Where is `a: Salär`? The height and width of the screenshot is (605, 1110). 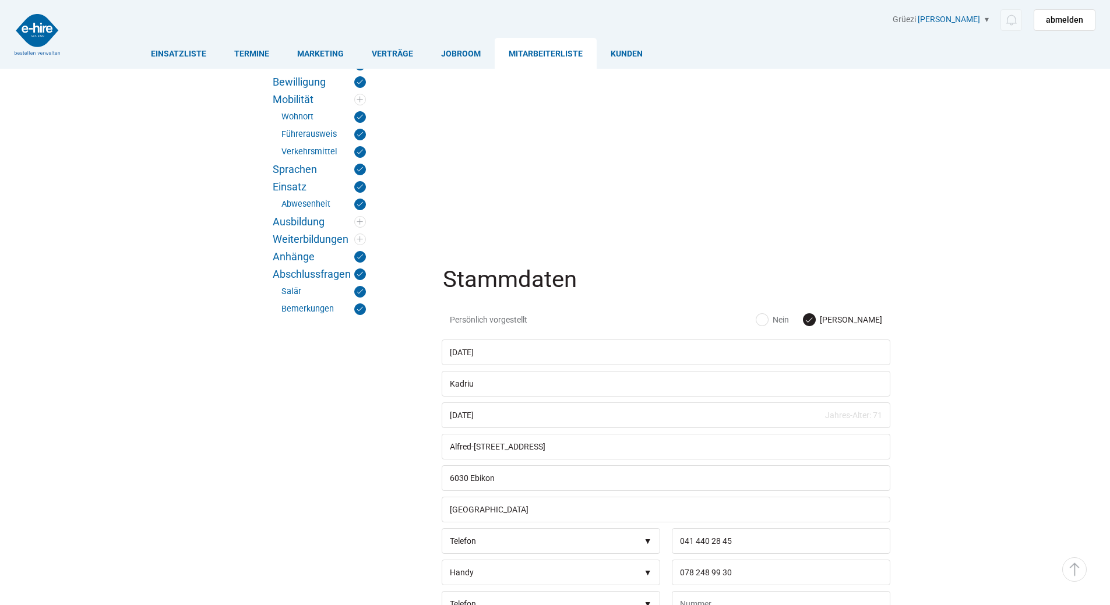 a: Salär is located at coordinates (323, 292).